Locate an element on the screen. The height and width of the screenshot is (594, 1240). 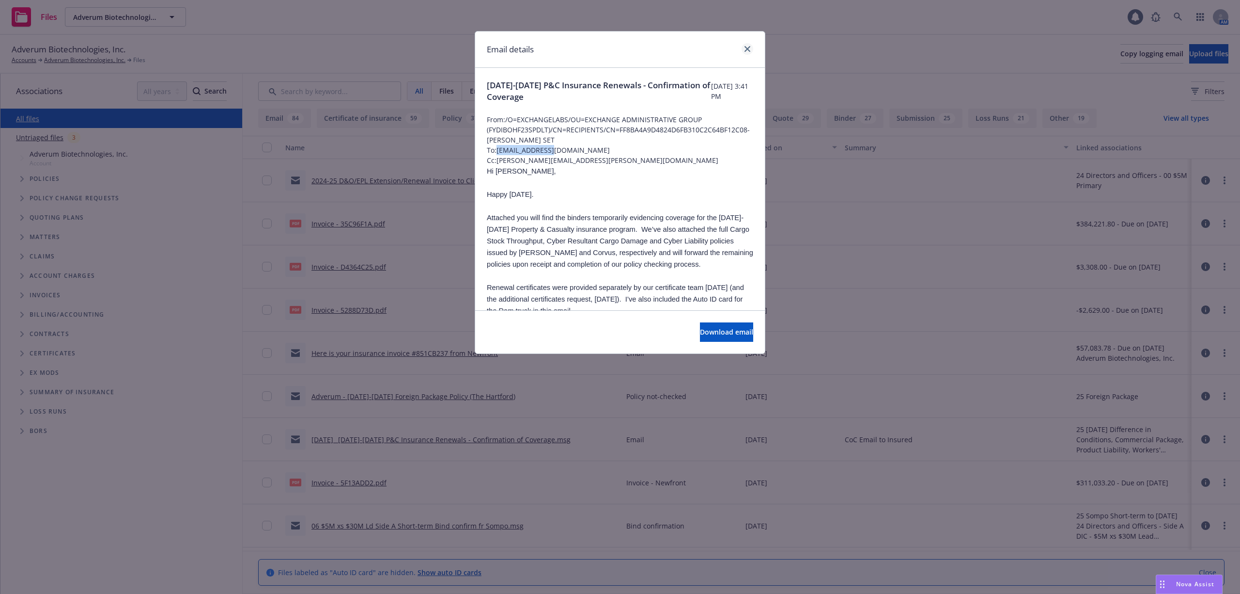
span: Download email is located at coordinates (727, 331).